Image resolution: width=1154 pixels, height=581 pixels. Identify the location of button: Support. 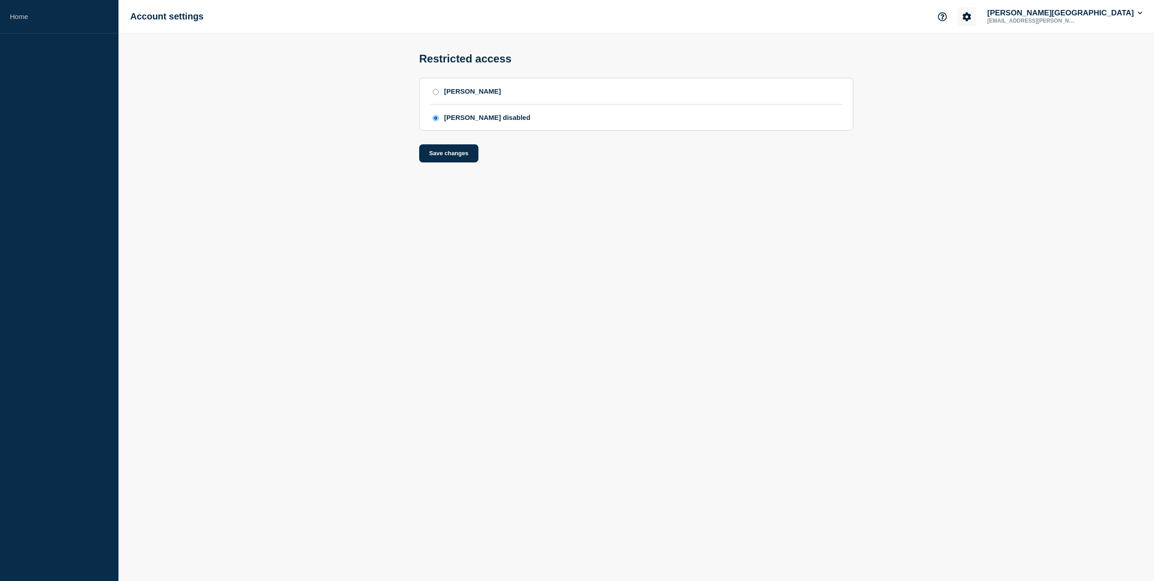
(942, 17).